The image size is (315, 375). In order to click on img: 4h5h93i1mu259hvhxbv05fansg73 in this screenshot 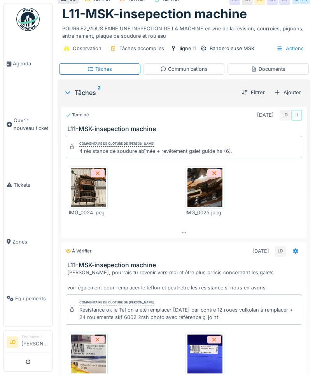, I will do `click(205, 355)`.